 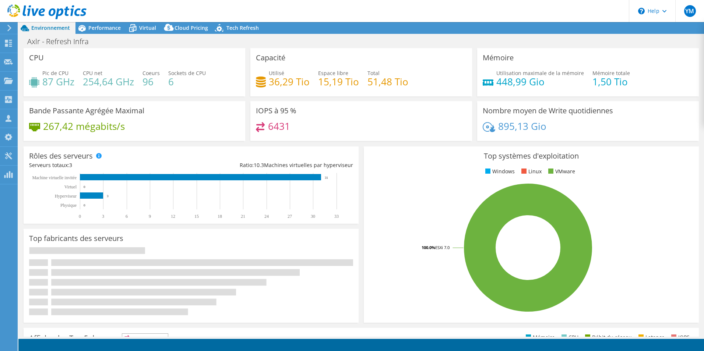 I want to click on h4: 6, so click(x=187, y=82).